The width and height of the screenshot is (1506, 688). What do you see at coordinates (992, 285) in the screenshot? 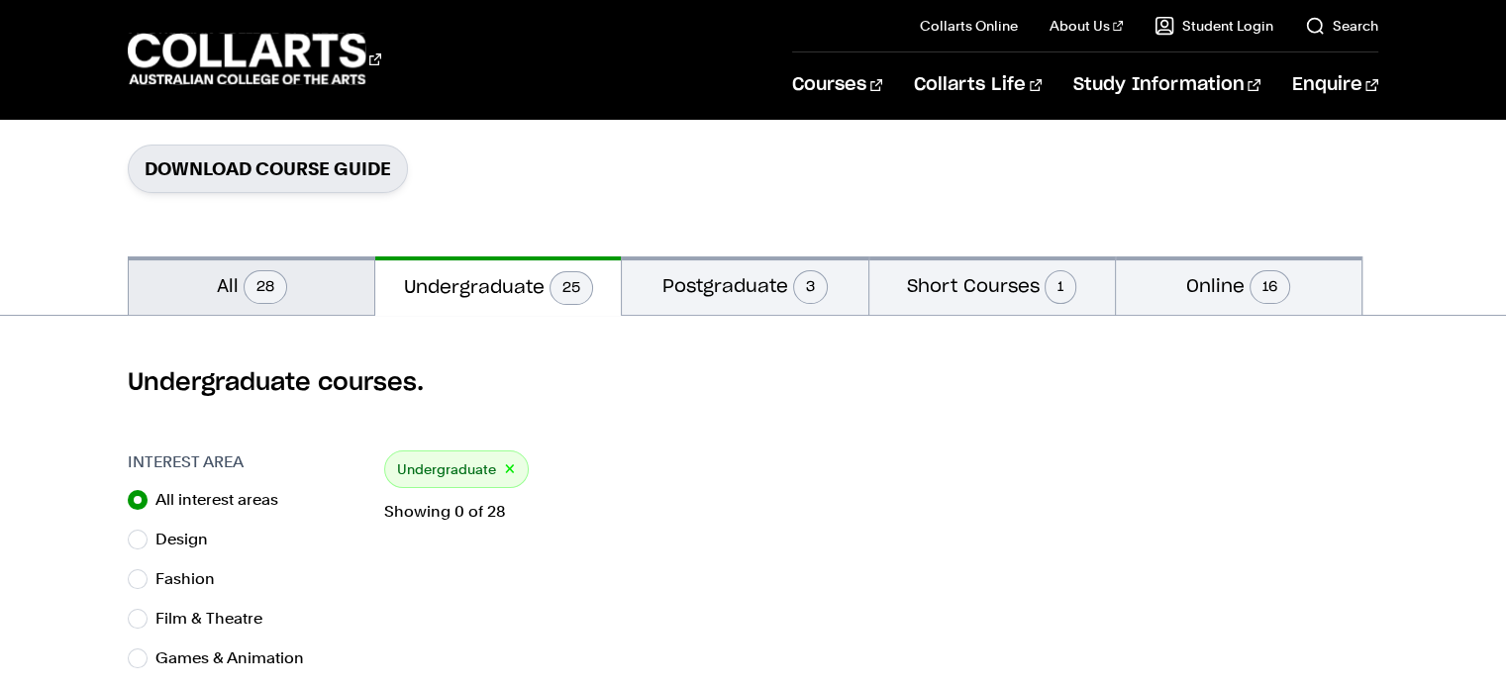
I see `button: Short Courses1` at bounding box center [992, 285].